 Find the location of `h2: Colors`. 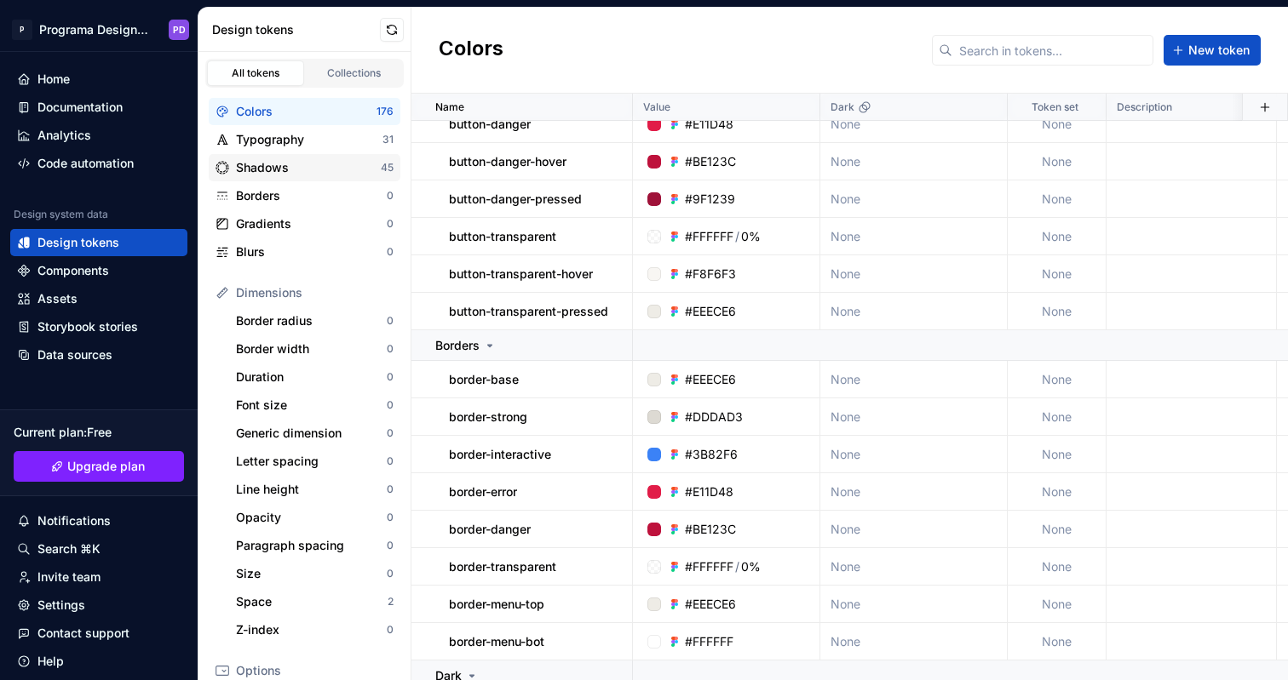

h2: Colors is located at coordinates (471, 50).